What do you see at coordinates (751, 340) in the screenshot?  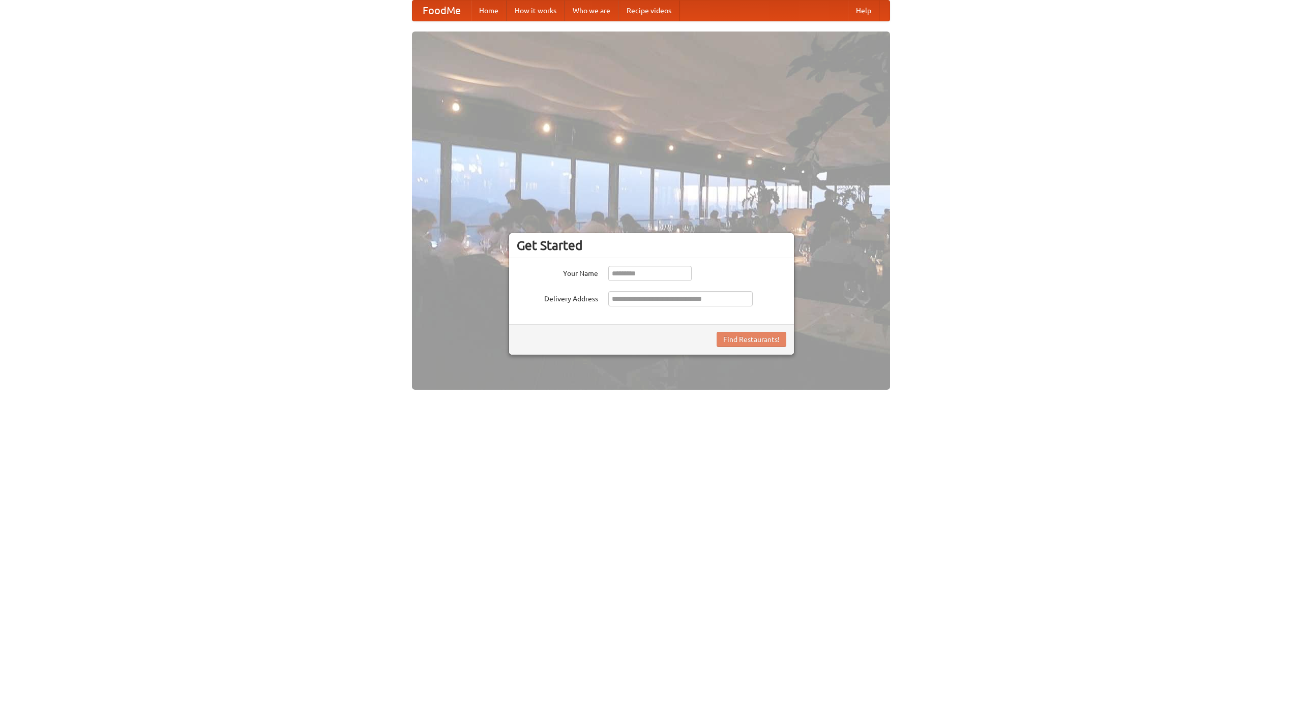 I see `button: Find Restaurants!` at bounding box center [751, 340].